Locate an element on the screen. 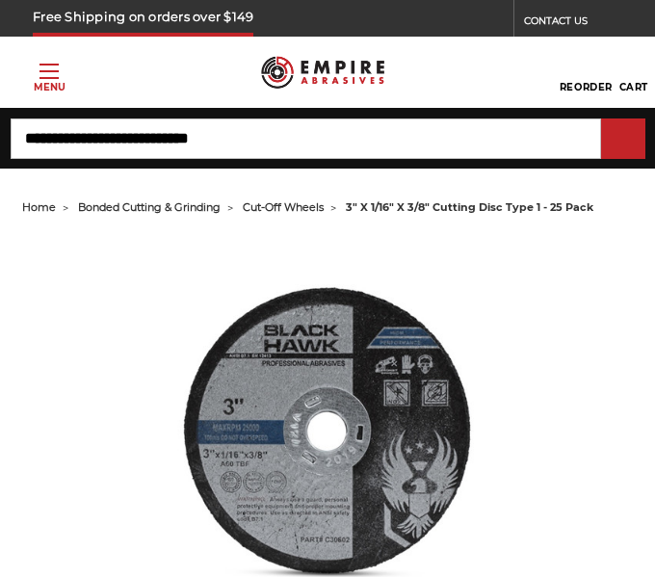 The image size is (655, 577). span: home is located at coordinates (39, 207).